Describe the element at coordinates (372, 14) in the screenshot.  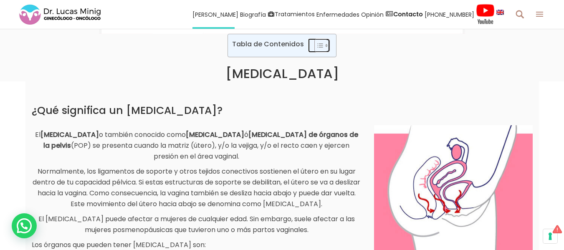
I see `span: Opinión` at that location.